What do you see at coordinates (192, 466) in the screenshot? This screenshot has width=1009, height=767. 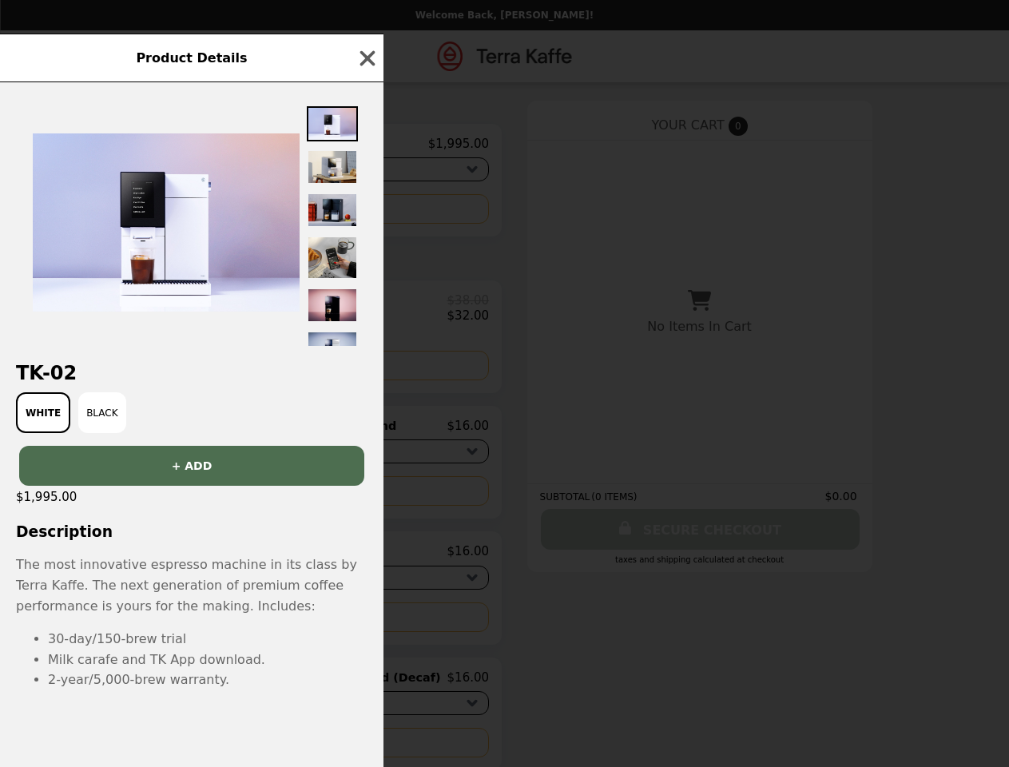 I see `button: + ADD` at bounding box center [192, 466].